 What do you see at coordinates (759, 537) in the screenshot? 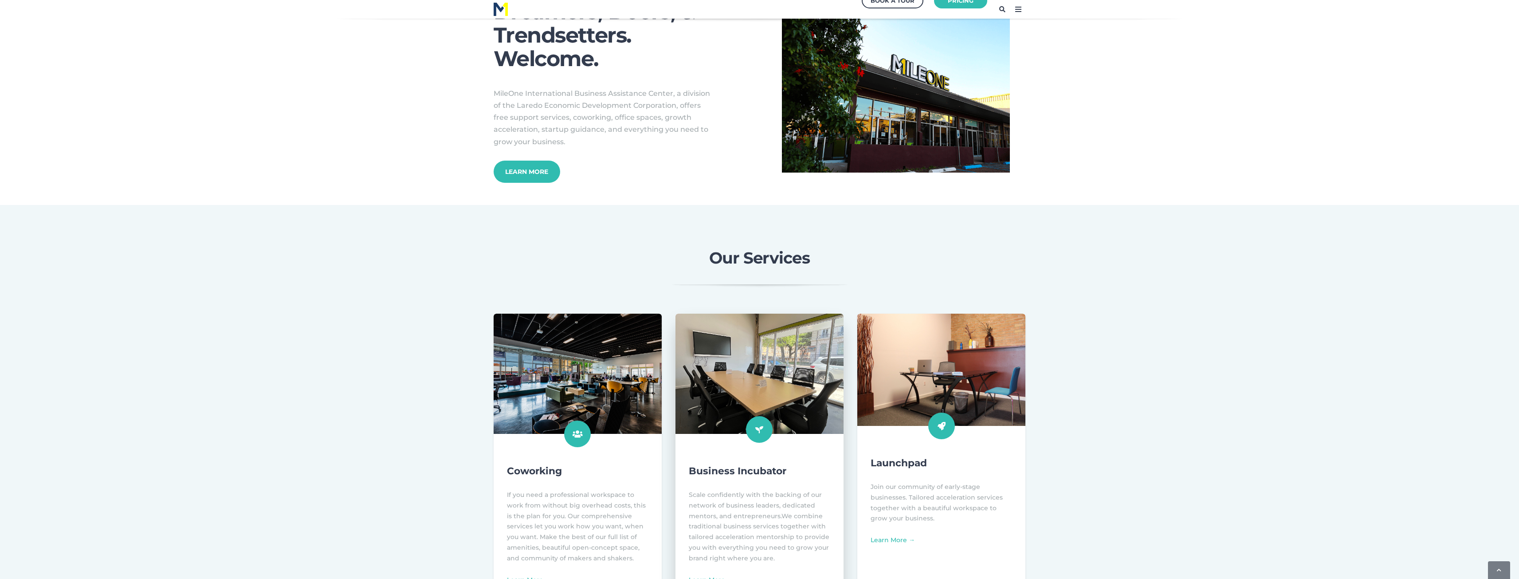
I see `span: We combine traditional business services together with tailored acceleration mentorship to provid...` at bounding box center [759, 537].